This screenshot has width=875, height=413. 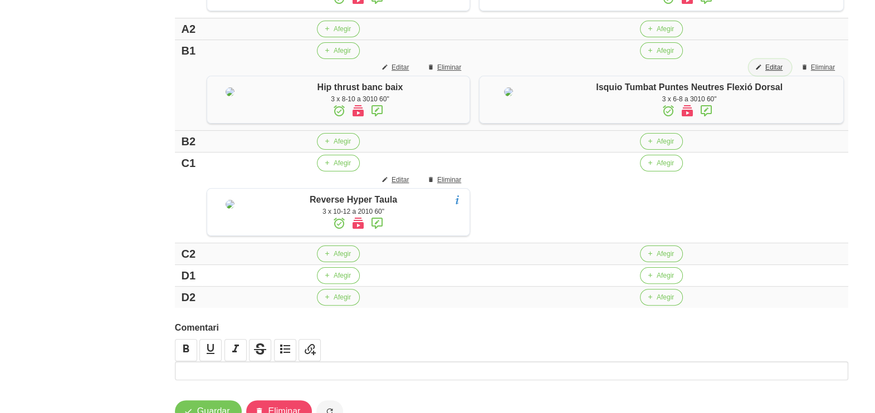 I want to click on span: Hip thrust banc baix, so click(x=360, y=87).